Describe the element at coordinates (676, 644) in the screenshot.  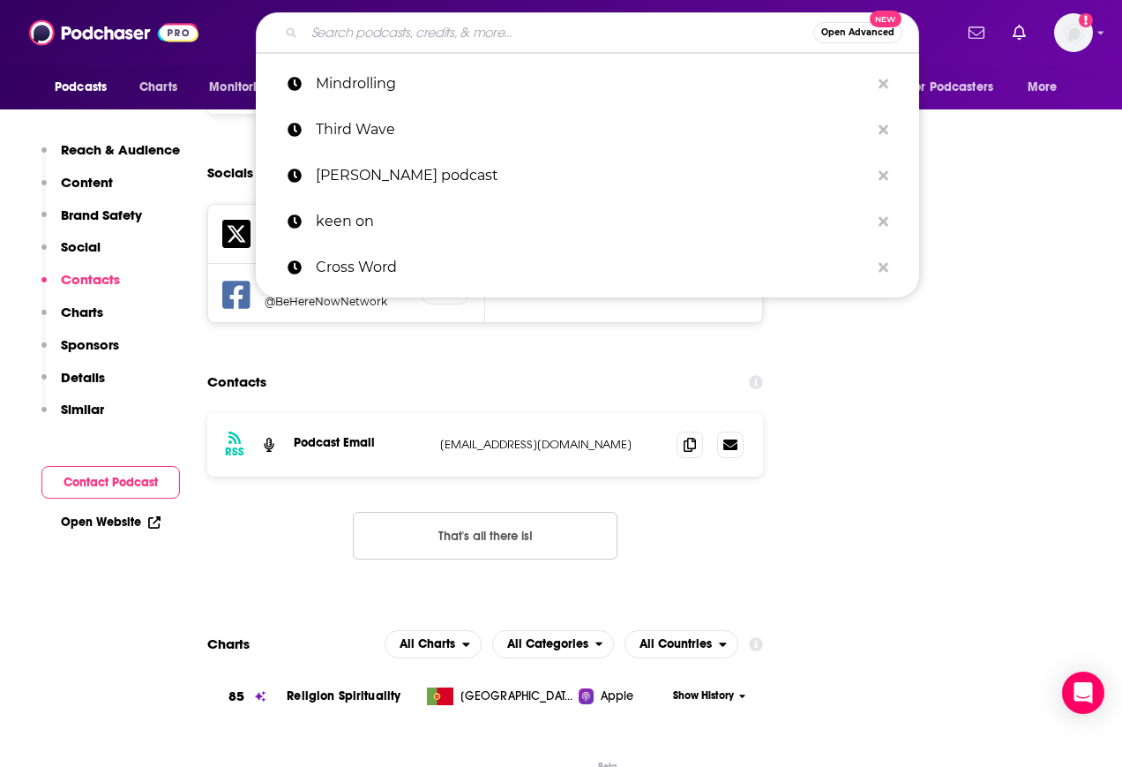
I see `span: All Countries` at that location.